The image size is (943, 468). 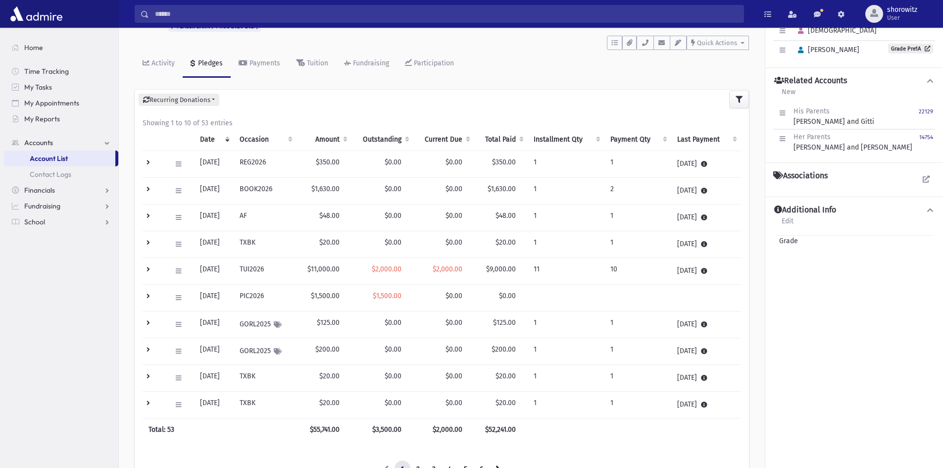 I want to click on span: $48.00, so click(x=506, y=215).